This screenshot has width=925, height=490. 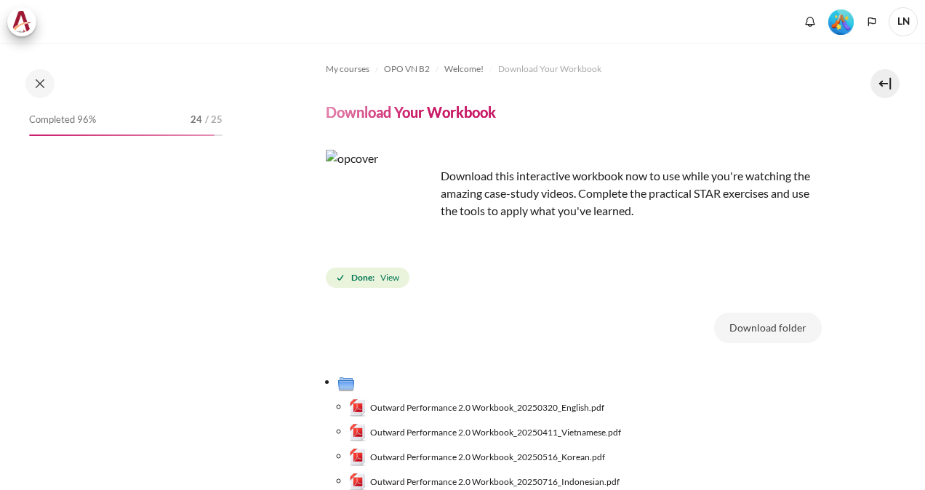 What do you see at coordinates (840, 21) in the screenshot?
I see `div: Level #5` at bounding box center [840, 21].